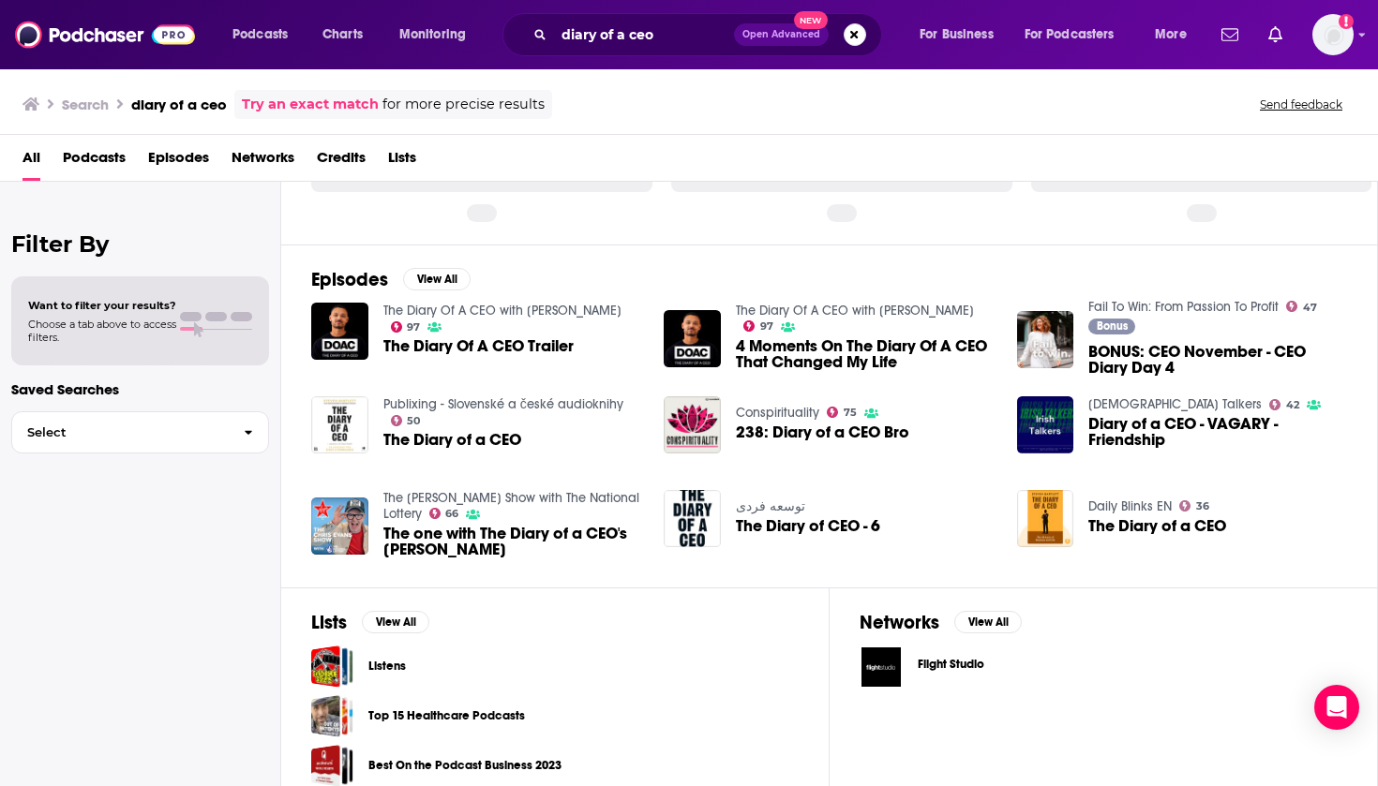 This screenshot has width=1378, height=786. I want to click on a: 42, so click(1284, 405).